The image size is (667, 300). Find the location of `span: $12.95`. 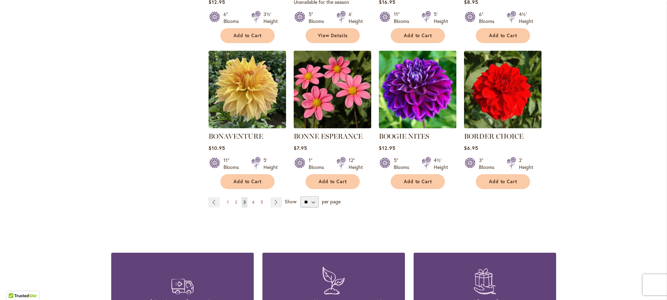

span: $12.95 is located at coordinates (387, 148).